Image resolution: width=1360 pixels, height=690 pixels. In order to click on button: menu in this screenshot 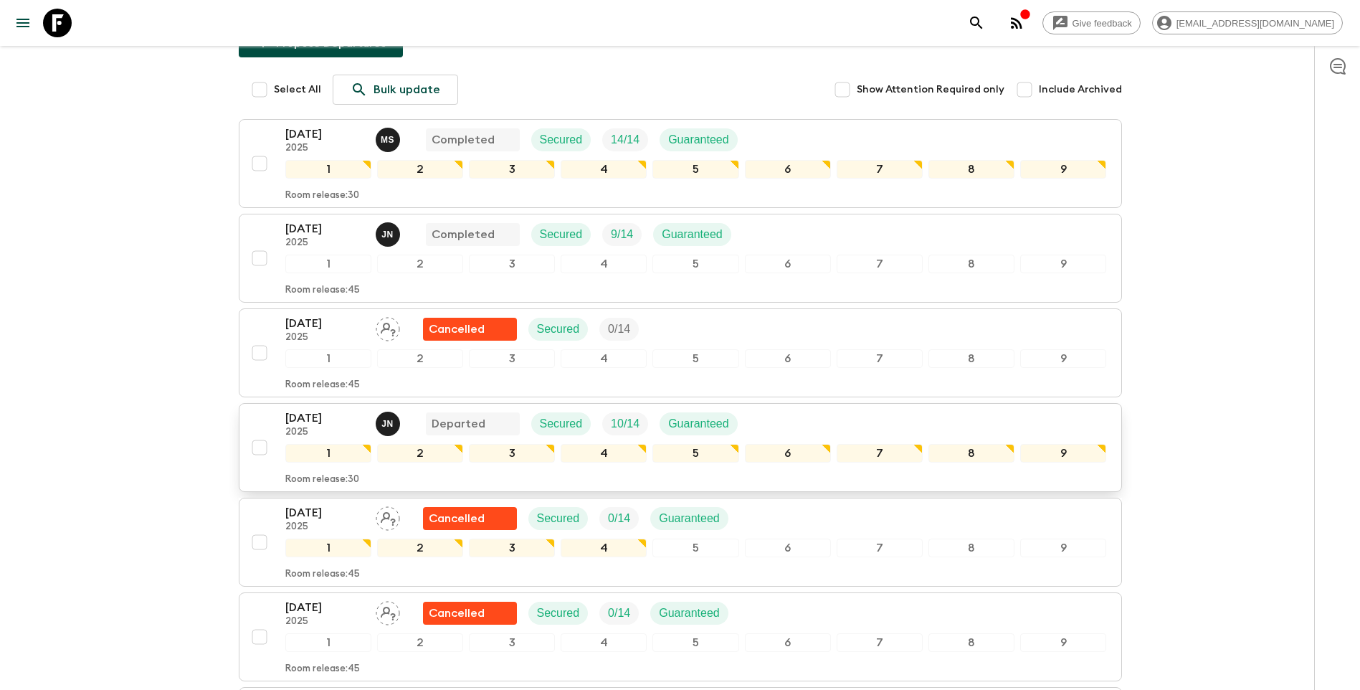, I will do `click(23, 23)`.